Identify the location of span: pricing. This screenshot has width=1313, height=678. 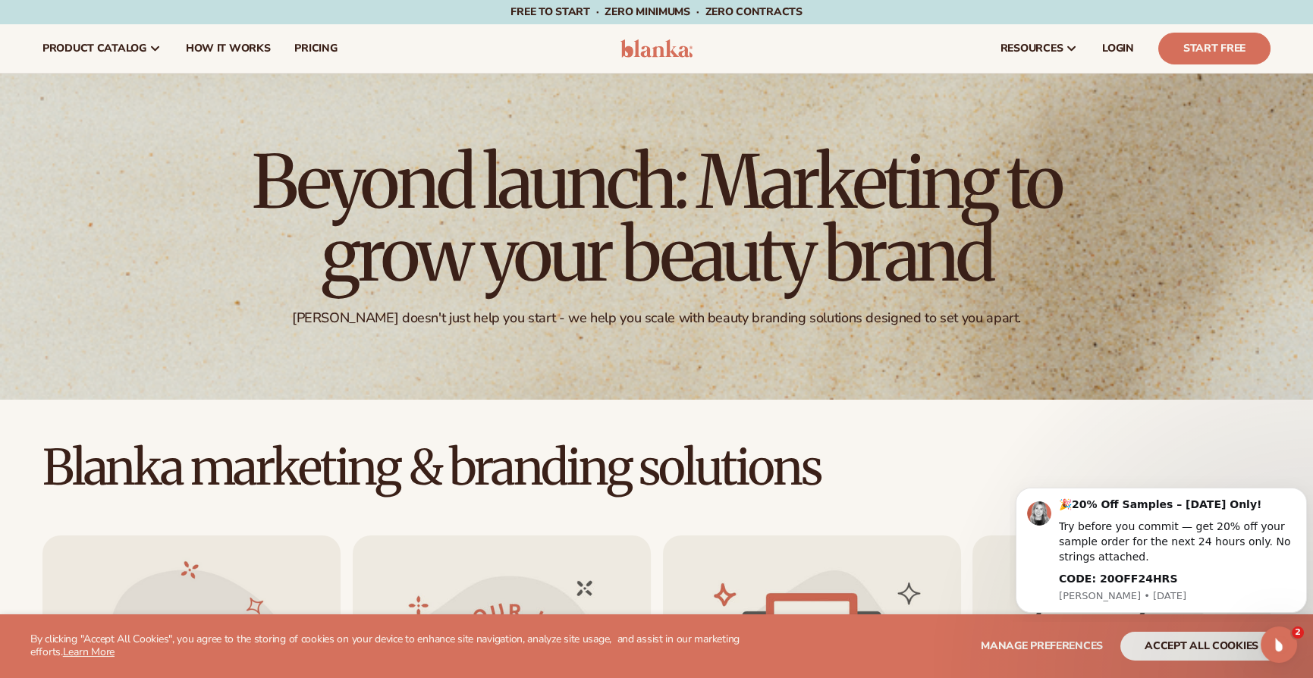
(315, 49).